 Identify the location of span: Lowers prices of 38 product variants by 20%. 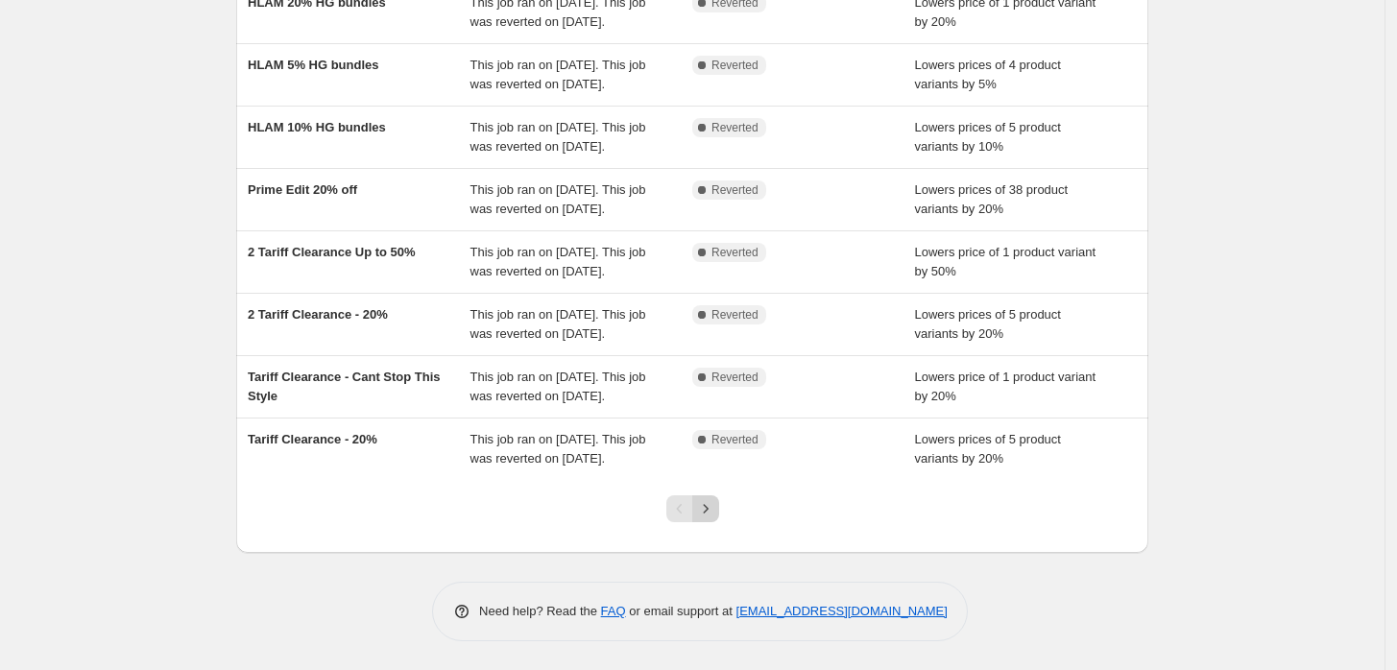
(992, 199).